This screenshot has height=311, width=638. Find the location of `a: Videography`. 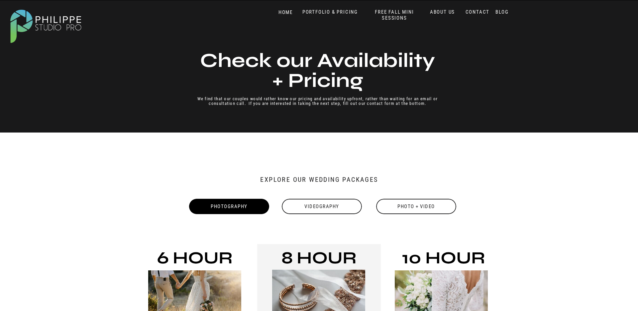

a: Videography is located at coordinates (322, 206).